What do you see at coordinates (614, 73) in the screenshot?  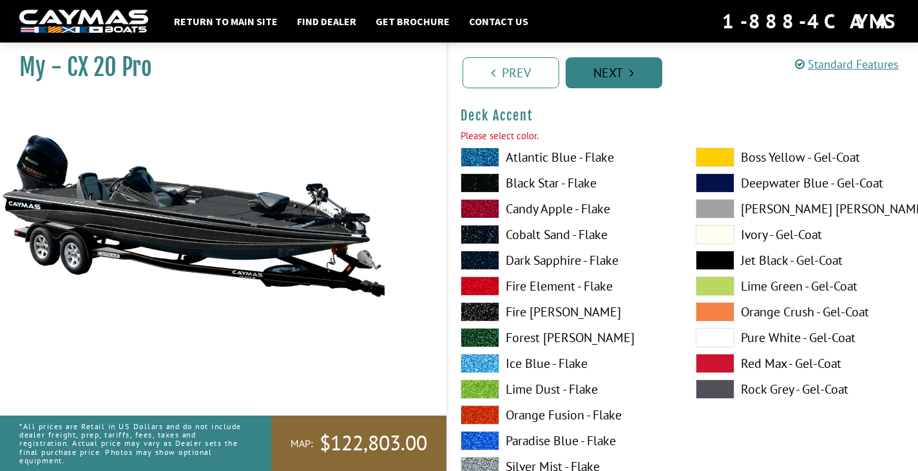 I see `a: Next` at bounding box center [614, 73].